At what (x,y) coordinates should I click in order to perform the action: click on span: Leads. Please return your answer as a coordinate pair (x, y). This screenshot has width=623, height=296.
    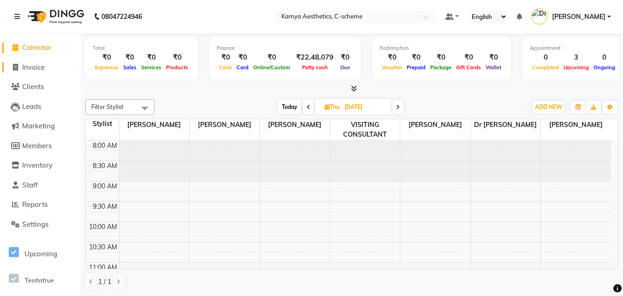
    Looking at the image, I should click on (31, 106).